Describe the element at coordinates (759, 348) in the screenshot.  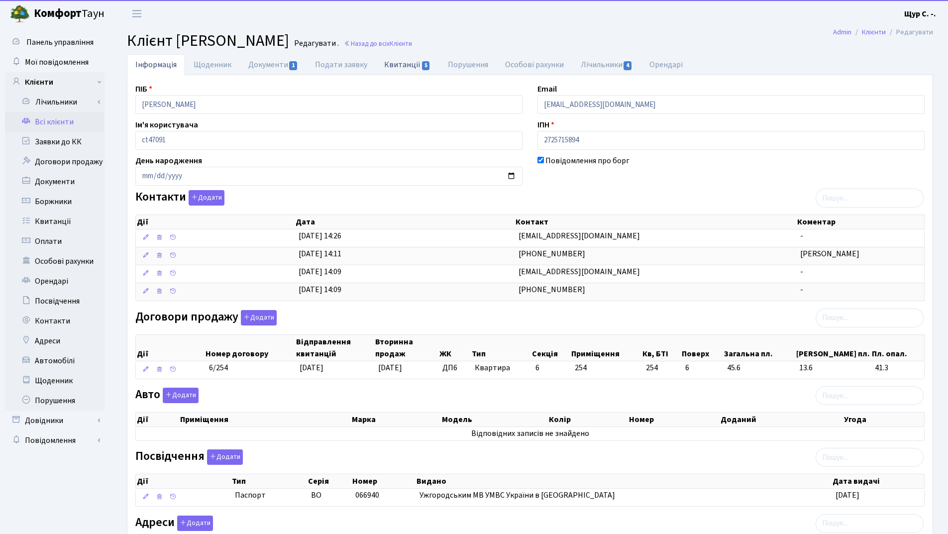
I see `th: Загальна пл.` at that location.